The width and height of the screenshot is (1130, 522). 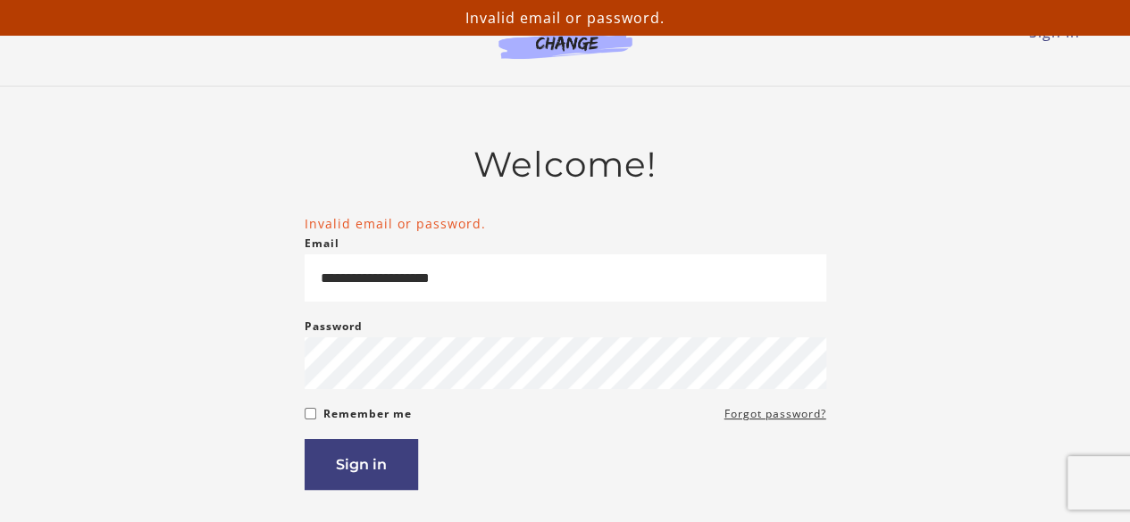 I want to click on a: Forgot password?, so click(x=775, y=414).